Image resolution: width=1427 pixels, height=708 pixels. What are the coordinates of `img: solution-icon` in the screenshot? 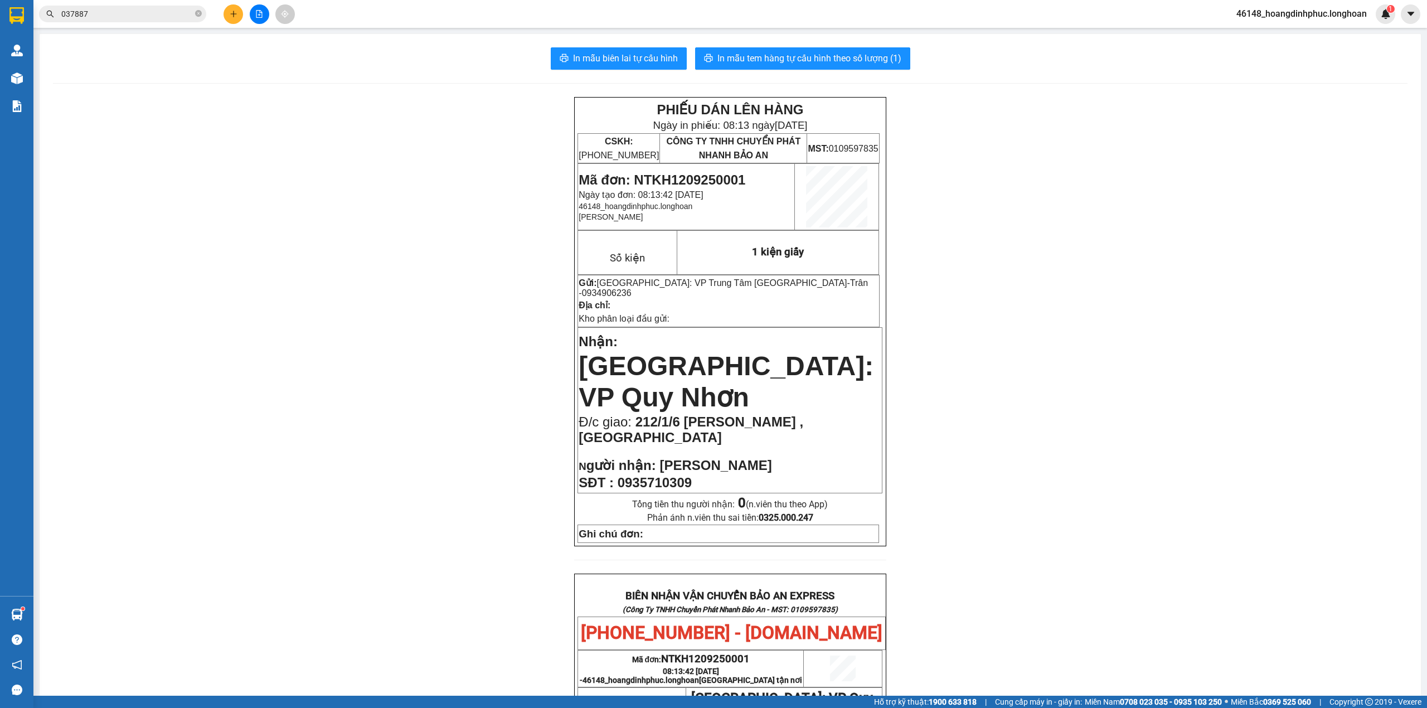 It's located at (17, 106).